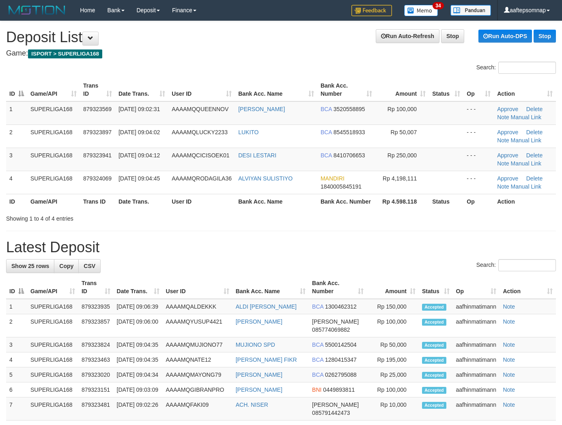  I want to click on th: Trans ID, so click(97, 201).